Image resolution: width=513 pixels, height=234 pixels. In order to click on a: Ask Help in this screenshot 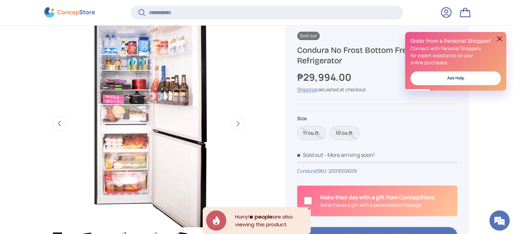, I will do `click(455, 78)`.